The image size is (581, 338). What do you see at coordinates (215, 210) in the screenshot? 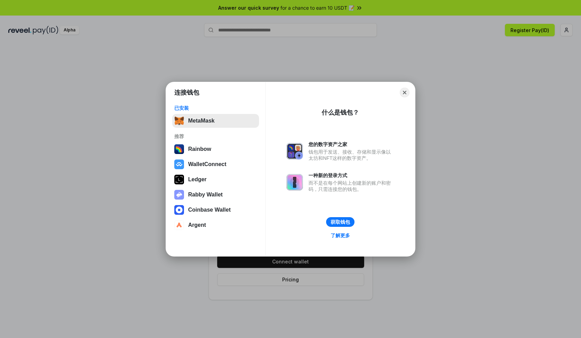
I see `button: Coinbase Wallet` at bounding box center [215, 210].